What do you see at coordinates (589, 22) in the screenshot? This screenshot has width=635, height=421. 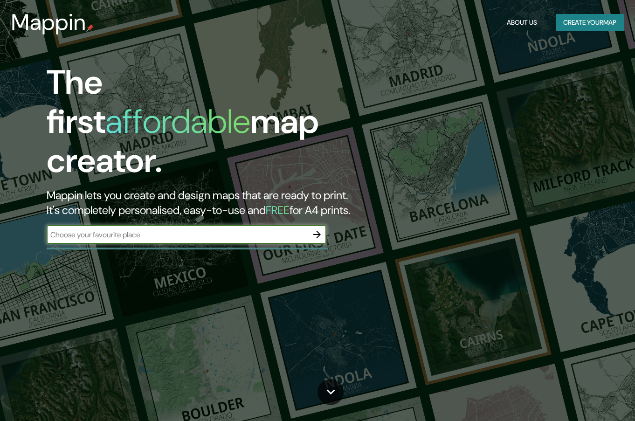 I see `button: Create yourmap` at bounding box center [589, 22].